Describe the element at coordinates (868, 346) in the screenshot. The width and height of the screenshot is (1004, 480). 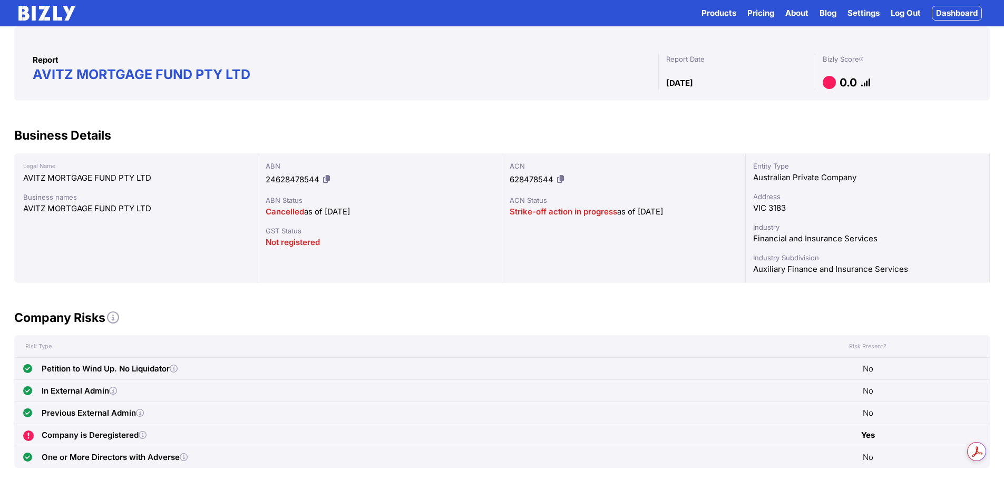
I see `div: Risk Present?` at that location.